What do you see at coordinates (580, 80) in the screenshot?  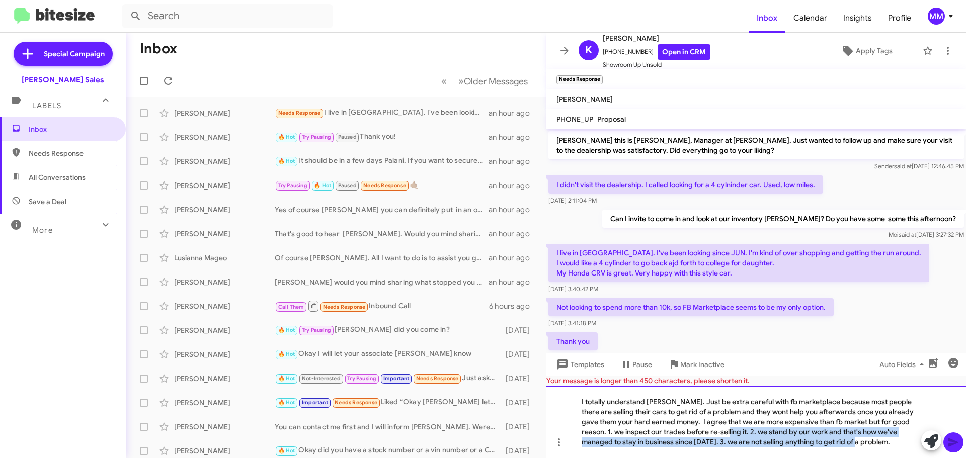 I see `small: Needs Response` at bounding box center [580, 80].